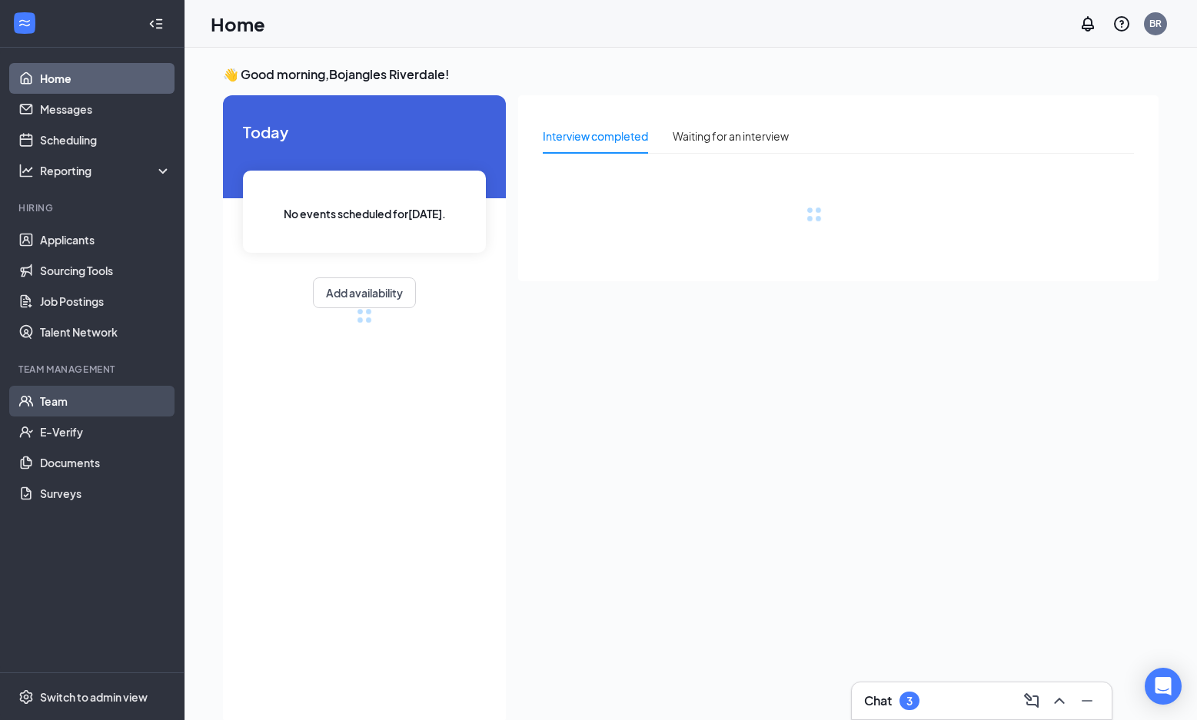 This screenshot has height=720, width=1197. Describe the element at coordinates (25, 23) in the screenshot. I see `svg: WorkstreamLogo` at that location.